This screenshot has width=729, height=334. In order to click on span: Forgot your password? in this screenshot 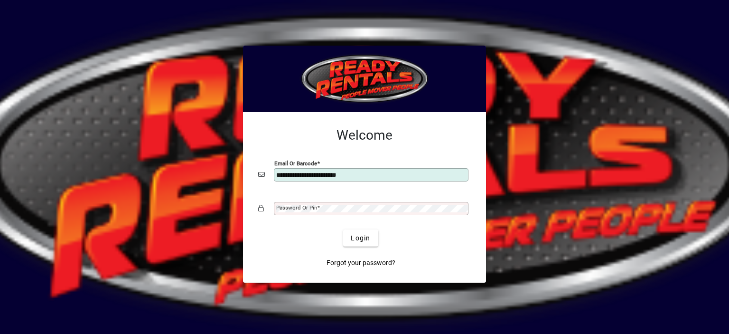, I will do `click(361, 262)`.